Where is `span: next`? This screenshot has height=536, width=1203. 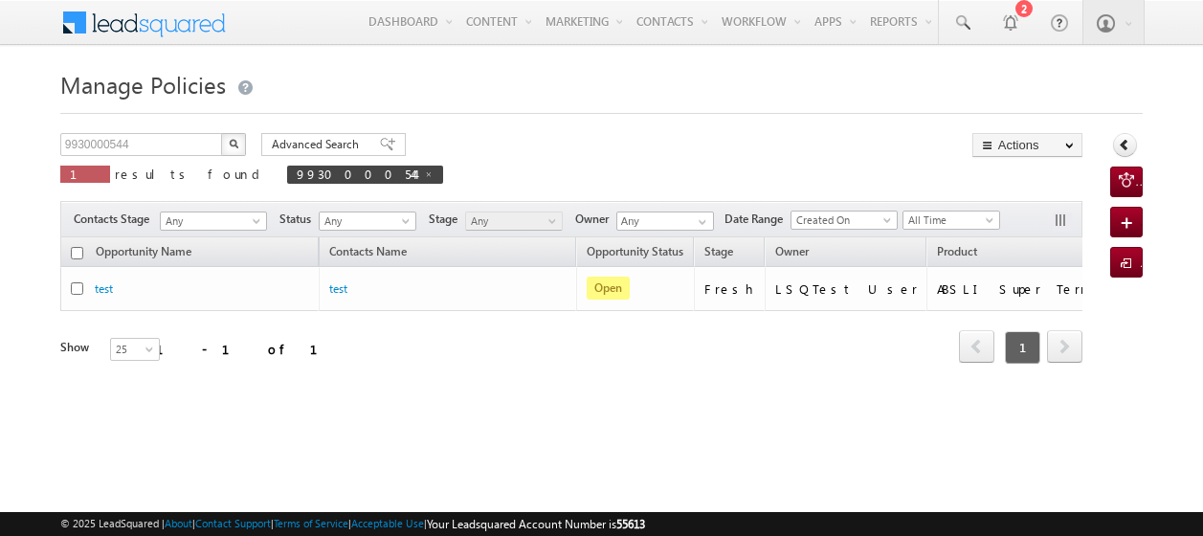 span: next is located at coordinates (1064, 346).